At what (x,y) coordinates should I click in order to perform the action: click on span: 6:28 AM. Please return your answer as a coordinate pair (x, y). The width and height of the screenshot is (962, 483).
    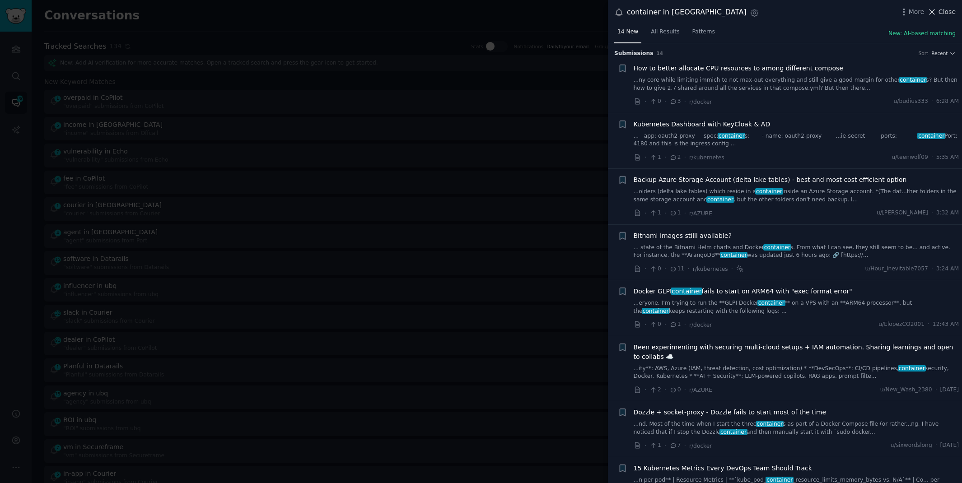
    Looking at the image, I should click on (947, 102).